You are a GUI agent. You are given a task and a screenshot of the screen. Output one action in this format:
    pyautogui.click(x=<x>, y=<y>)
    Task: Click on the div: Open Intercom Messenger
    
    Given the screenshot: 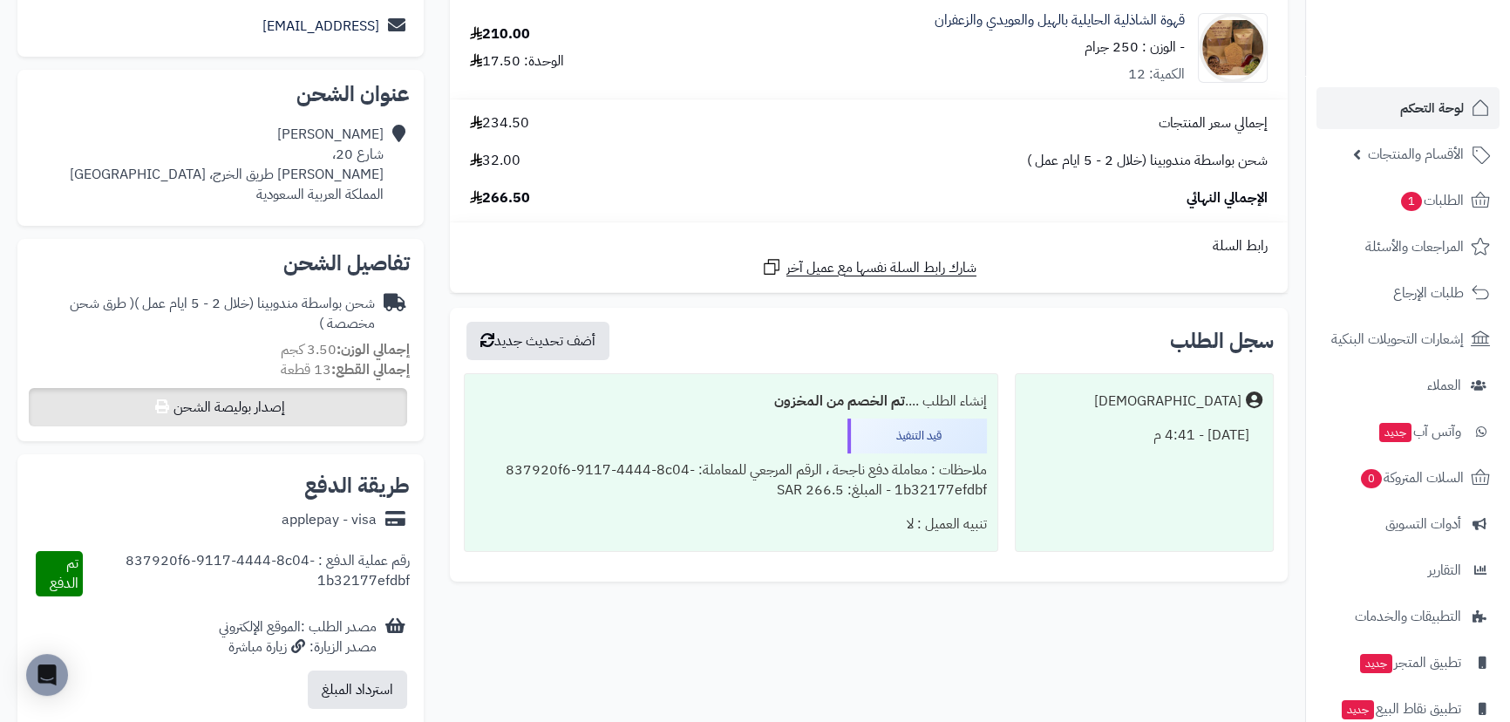 What is the action you would take?
    pyautogui.click(x=47, y=675)
    